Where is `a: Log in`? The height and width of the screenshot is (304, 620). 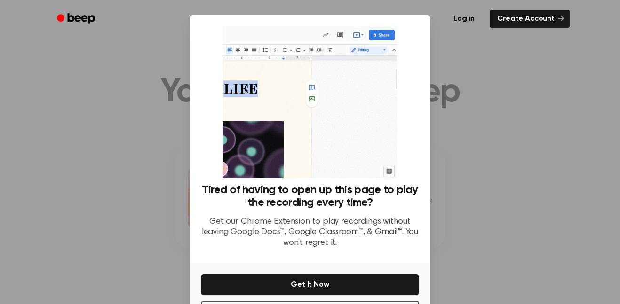 a: Log in is located at coordinates (464, 19).